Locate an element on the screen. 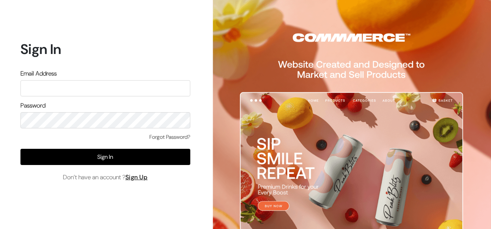  span: Don’t have an account ? is located at coordinates (105, 178).